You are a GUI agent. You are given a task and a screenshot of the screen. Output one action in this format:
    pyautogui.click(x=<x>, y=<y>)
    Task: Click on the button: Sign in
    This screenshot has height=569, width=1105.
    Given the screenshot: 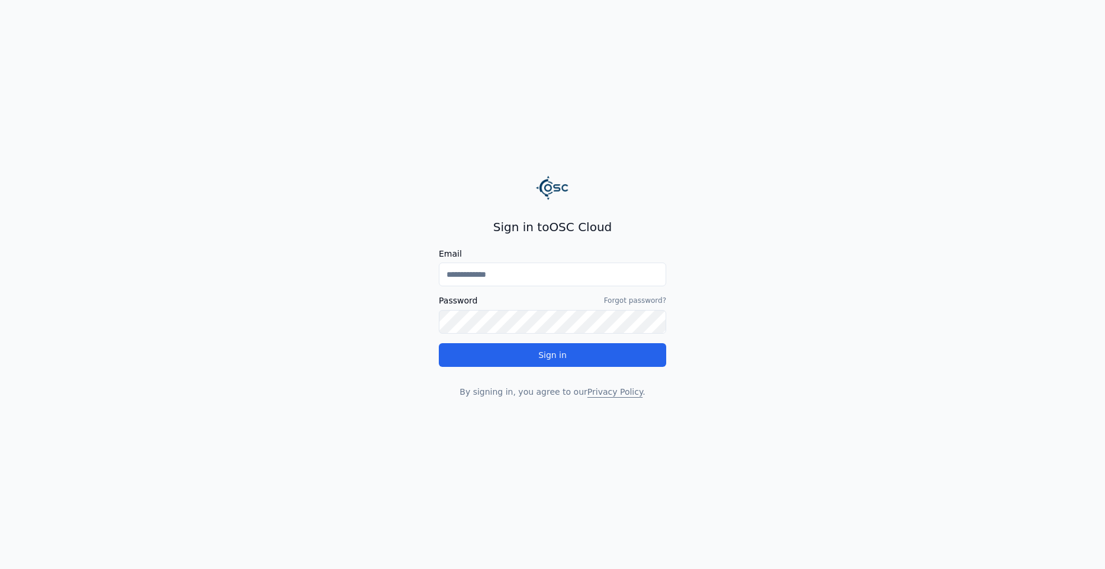 What is the action you would take?
    pyautogui.click(x=553, y=355)
    